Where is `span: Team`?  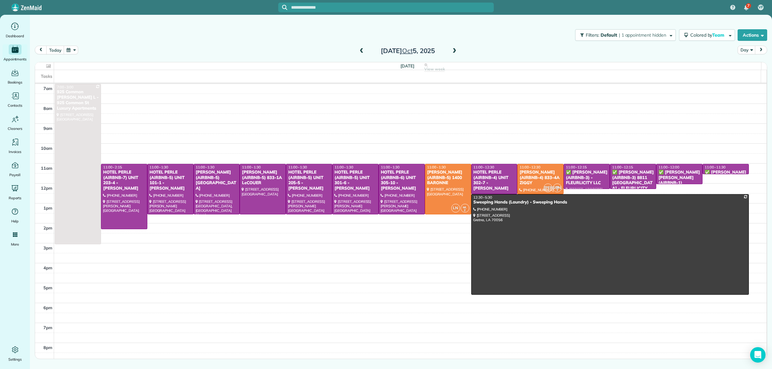 span: Team is located at coordinates (718, 35).